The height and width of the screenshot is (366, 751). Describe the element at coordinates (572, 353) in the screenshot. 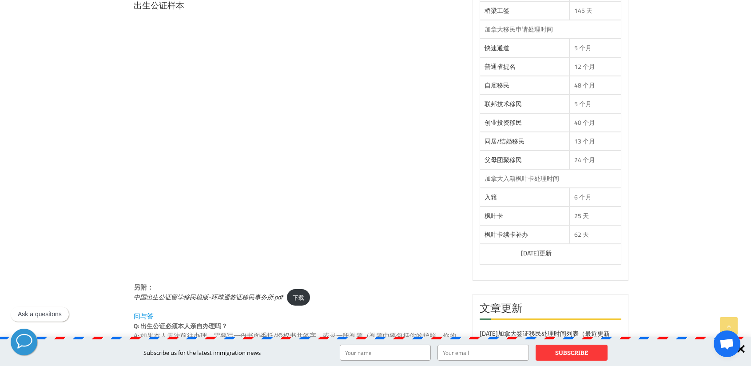

I see `strong: SUBSCRIBE` at that location.